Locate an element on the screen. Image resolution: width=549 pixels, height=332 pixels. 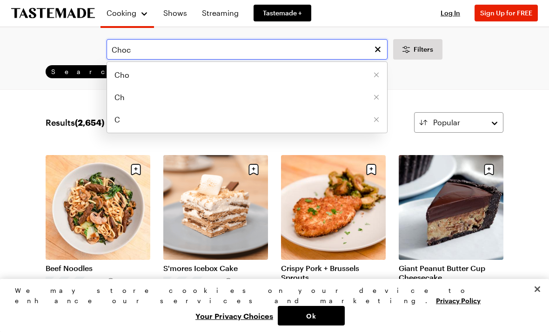
span: Cooking is located at coordinates (122, 13).